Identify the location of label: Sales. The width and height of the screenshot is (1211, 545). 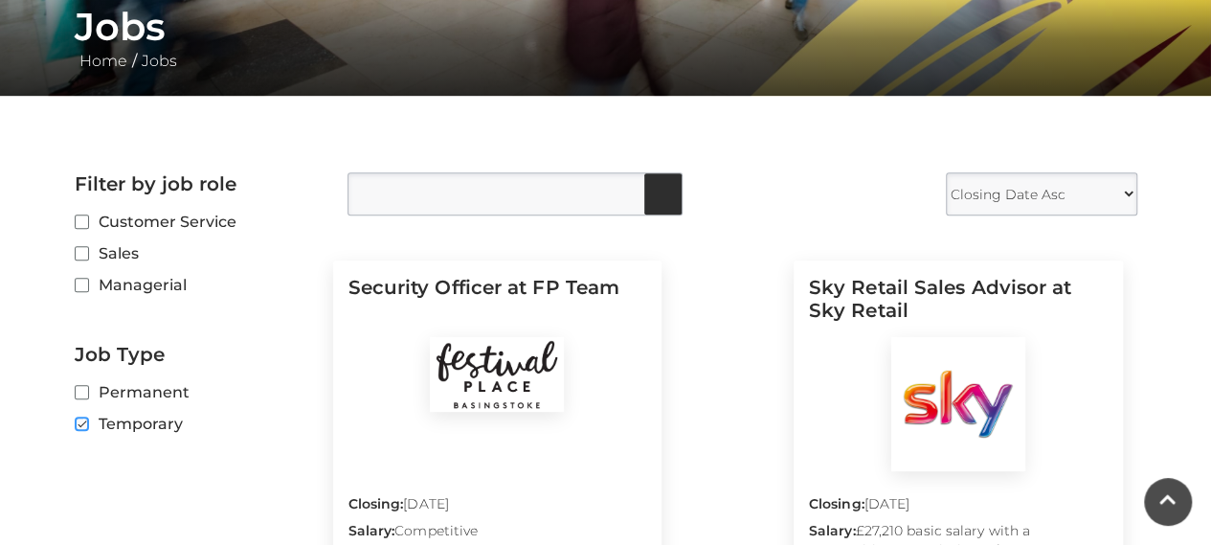
(196, 253).